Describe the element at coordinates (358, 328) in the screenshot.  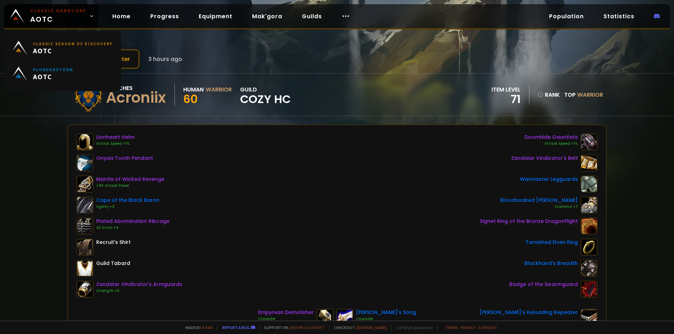
I see `span: Checkout` at that location.